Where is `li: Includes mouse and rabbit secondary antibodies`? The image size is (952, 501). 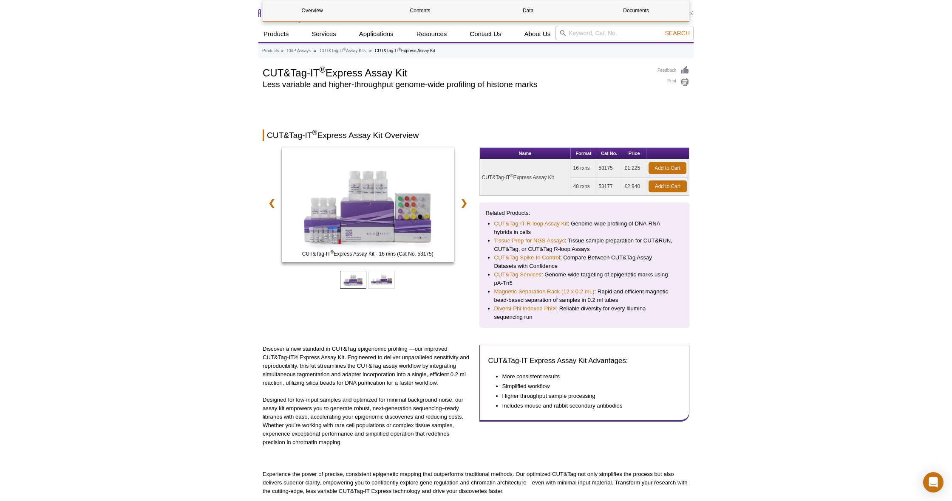 li: Includes mouse and rabbit secondary antibodies is located at coordinates (587, 406).